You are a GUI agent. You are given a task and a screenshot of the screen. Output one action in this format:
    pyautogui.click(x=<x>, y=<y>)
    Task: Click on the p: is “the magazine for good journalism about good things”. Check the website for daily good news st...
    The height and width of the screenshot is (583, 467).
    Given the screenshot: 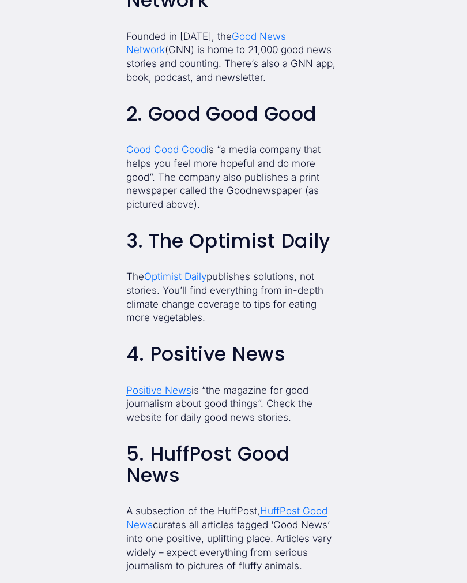 What is the action you would take?
    pyautogui.click(x=234, y=404)
    